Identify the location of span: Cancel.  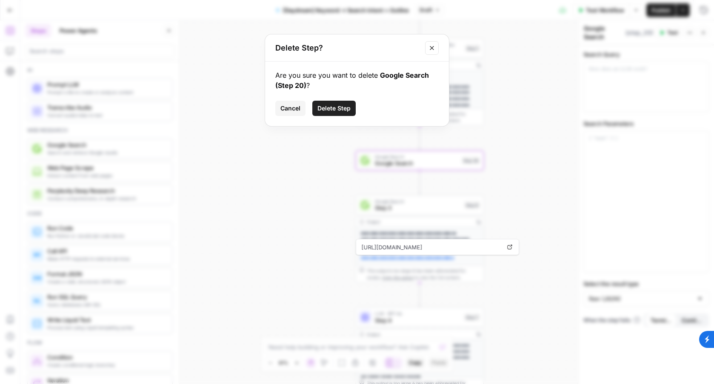
(290, 108).